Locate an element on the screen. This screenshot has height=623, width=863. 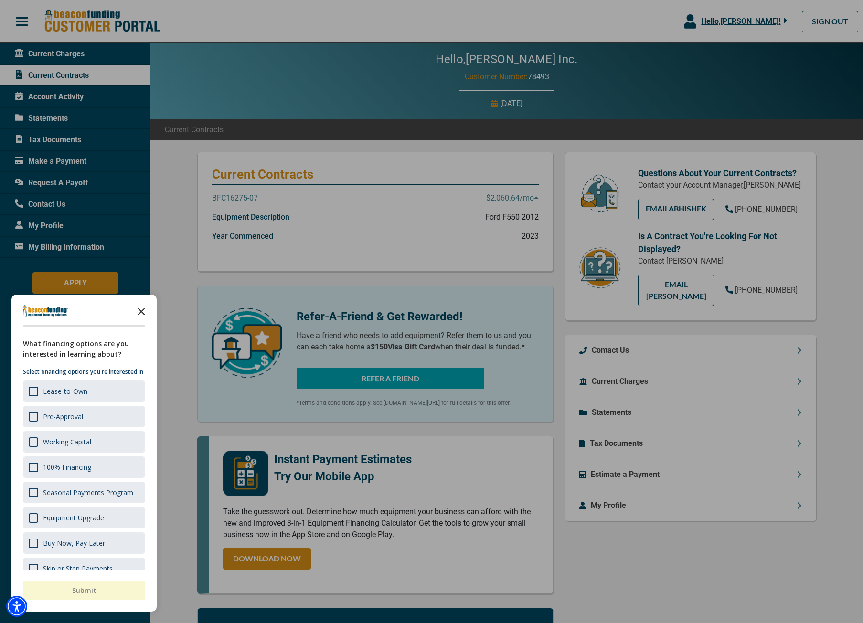
p: Select financing options you're interested in is located at coordinates (84, 372).